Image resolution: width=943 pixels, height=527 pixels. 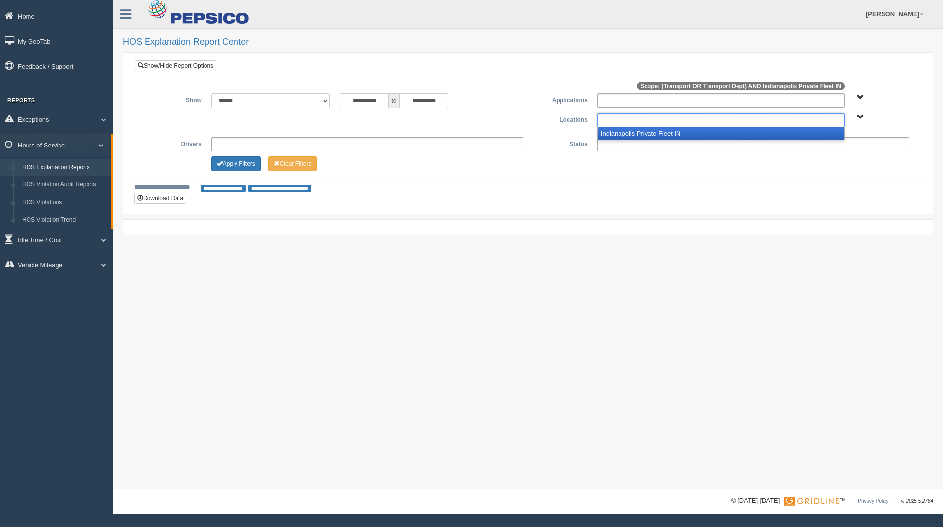 What do you see at coordinates (176, 66) in the screenshot?
I see `a: Show/Hide Report Options` at bounding box center [176, 66].